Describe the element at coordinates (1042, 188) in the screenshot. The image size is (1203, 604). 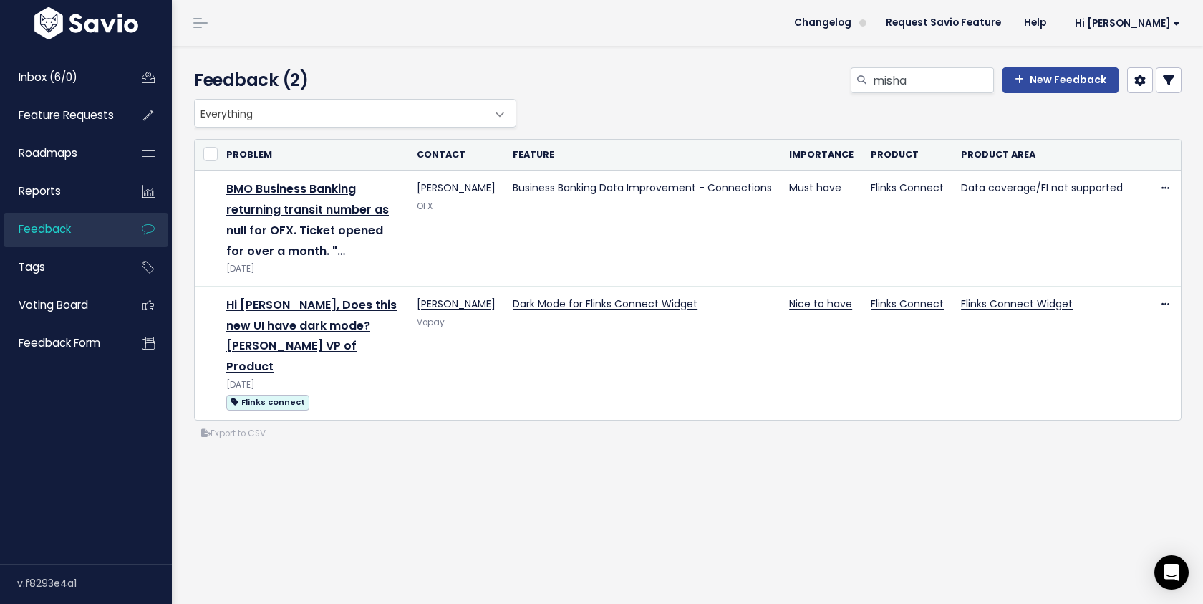
I see `a: Data coverage/FI not supported` at that location.